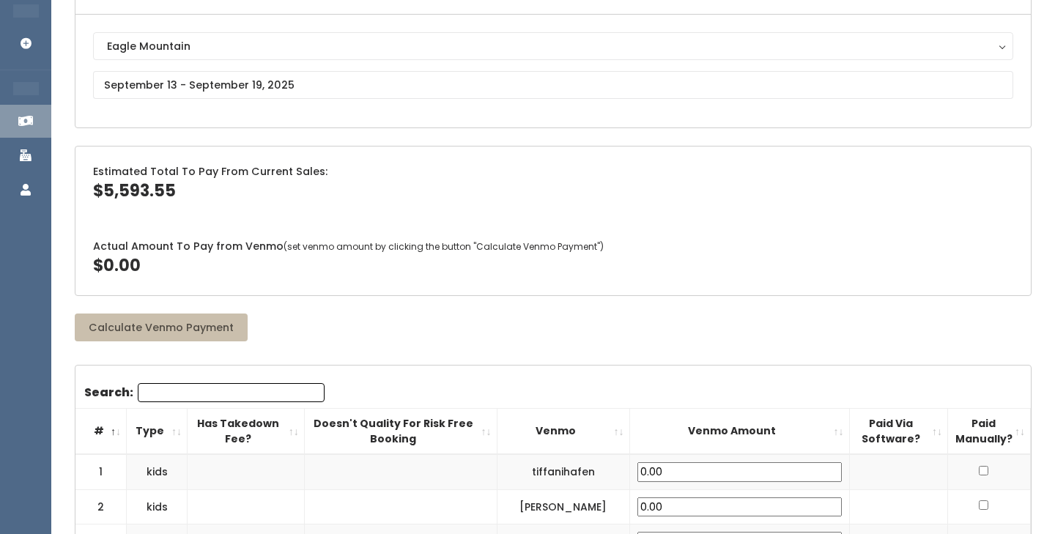 Image resolution: width=1055 pixels, height=534 pixels. What do you see at coordinates (117, 265) in the screenshot?
I see `span: $0.00` at bounding box center [117, 265].